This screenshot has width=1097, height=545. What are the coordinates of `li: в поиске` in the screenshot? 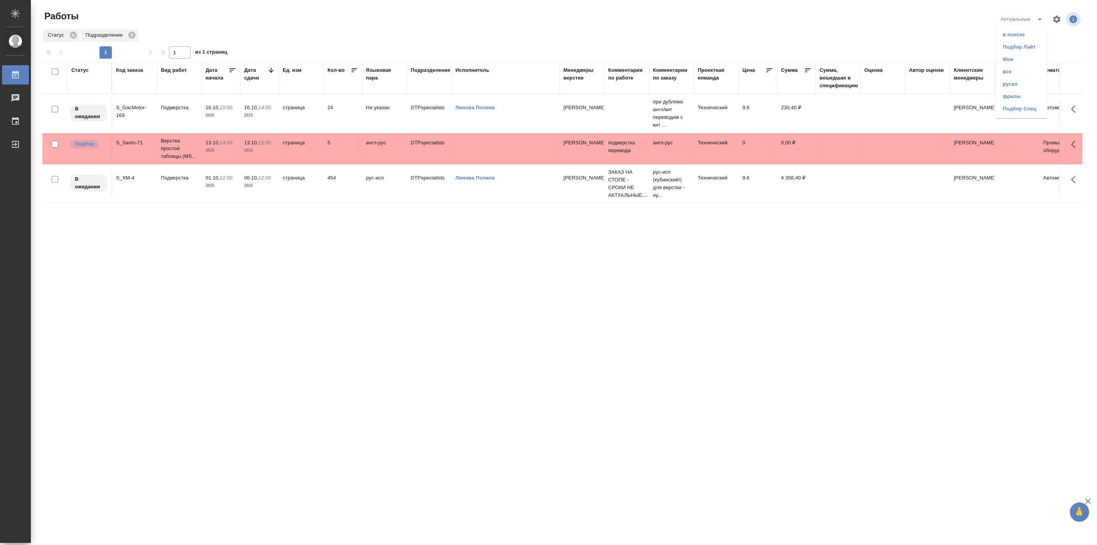 It's located at (1022, 35).